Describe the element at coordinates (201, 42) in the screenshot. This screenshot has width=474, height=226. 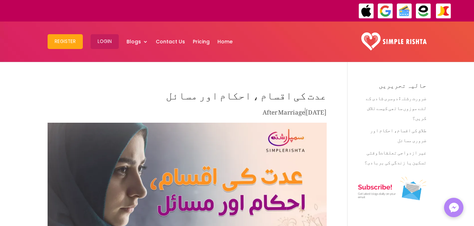
I see `a: Pricing` at that location.